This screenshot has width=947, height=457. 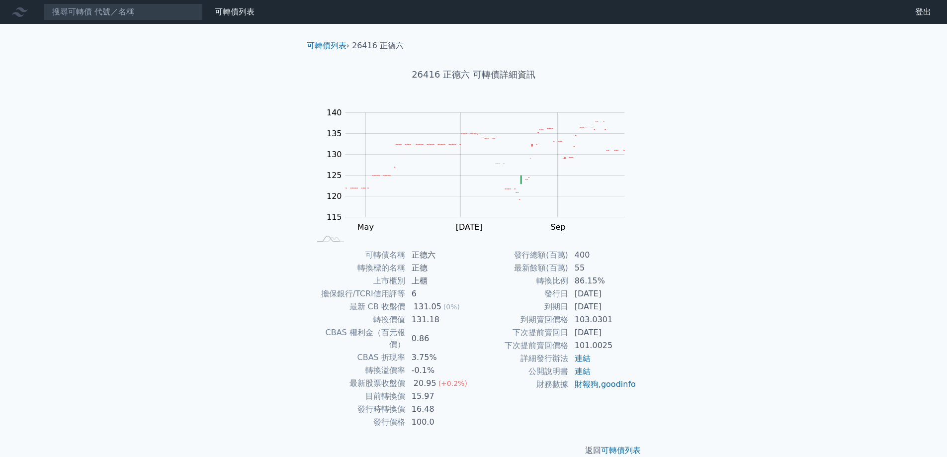 I want to click on td: 55, so click(x=603, y=268).